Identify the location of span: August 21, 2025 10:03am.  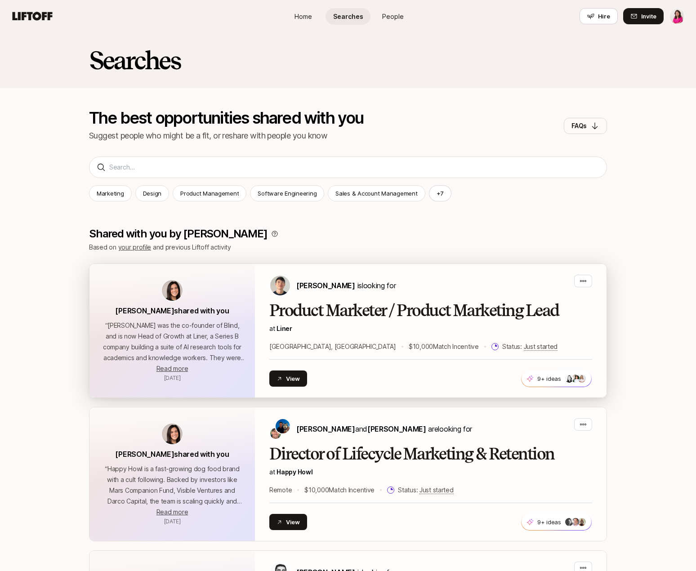
(172, 378).